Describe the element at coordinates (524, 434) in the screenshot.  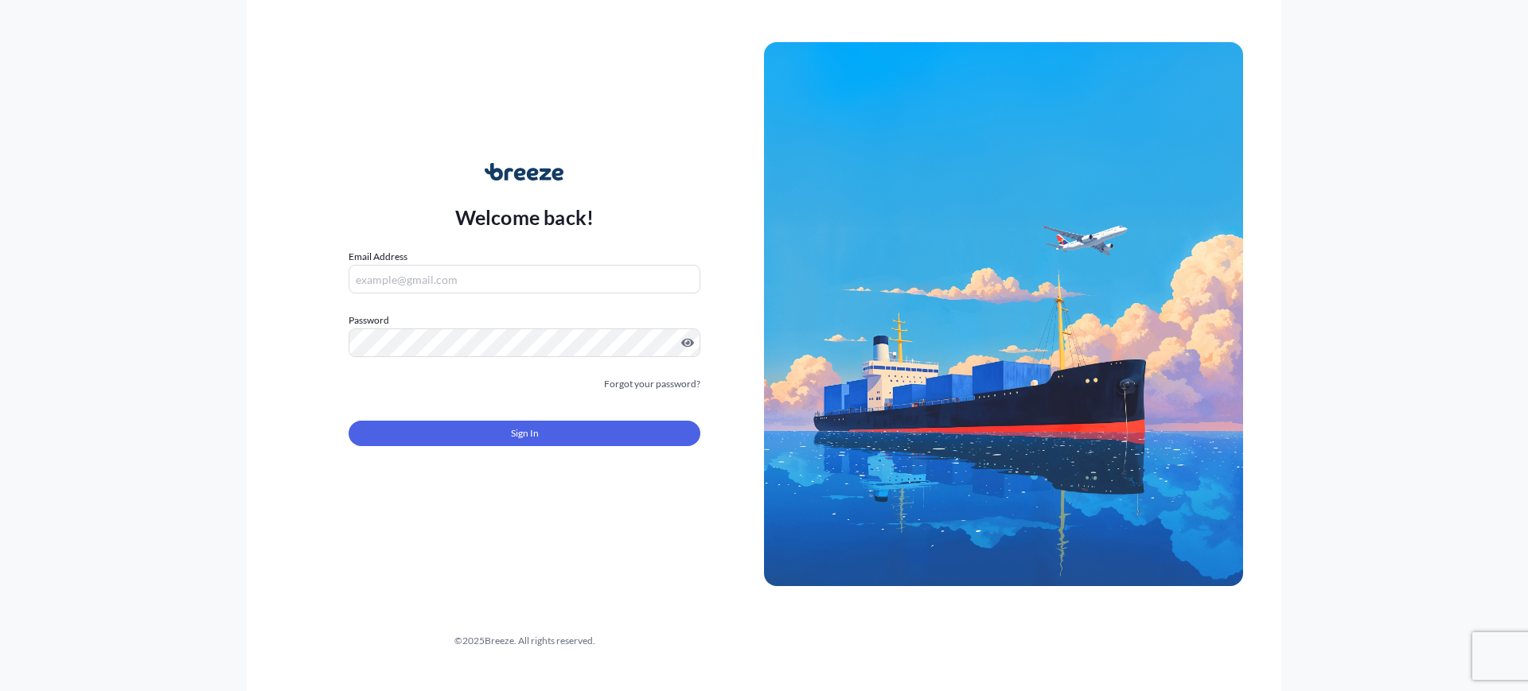
I see `span: Sign In` at that location.